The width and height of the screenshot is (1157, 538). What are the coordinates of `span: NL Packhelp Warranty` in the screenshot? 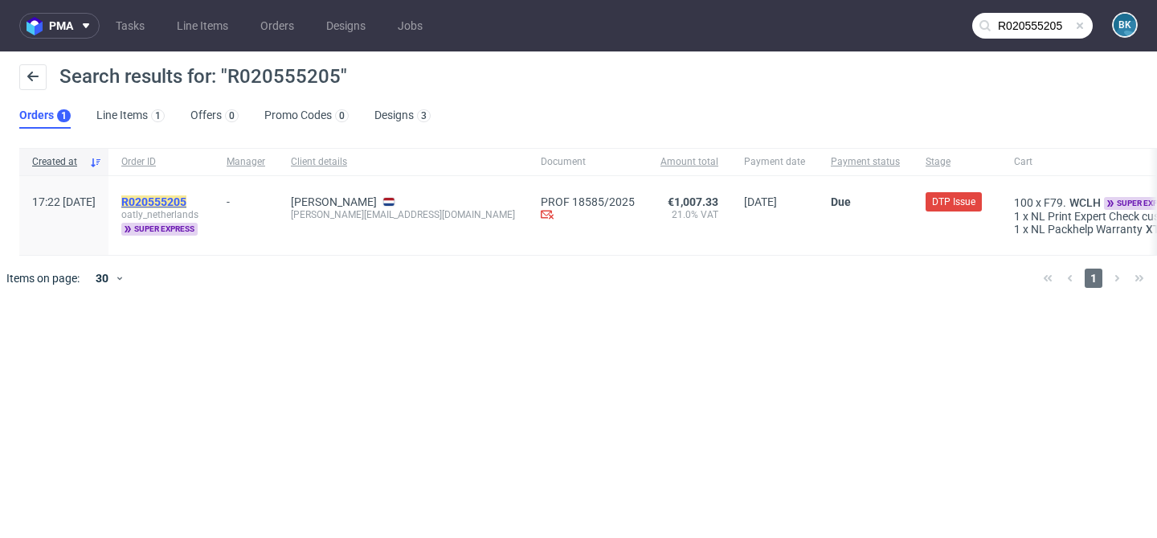 It's located at (1086, 229).